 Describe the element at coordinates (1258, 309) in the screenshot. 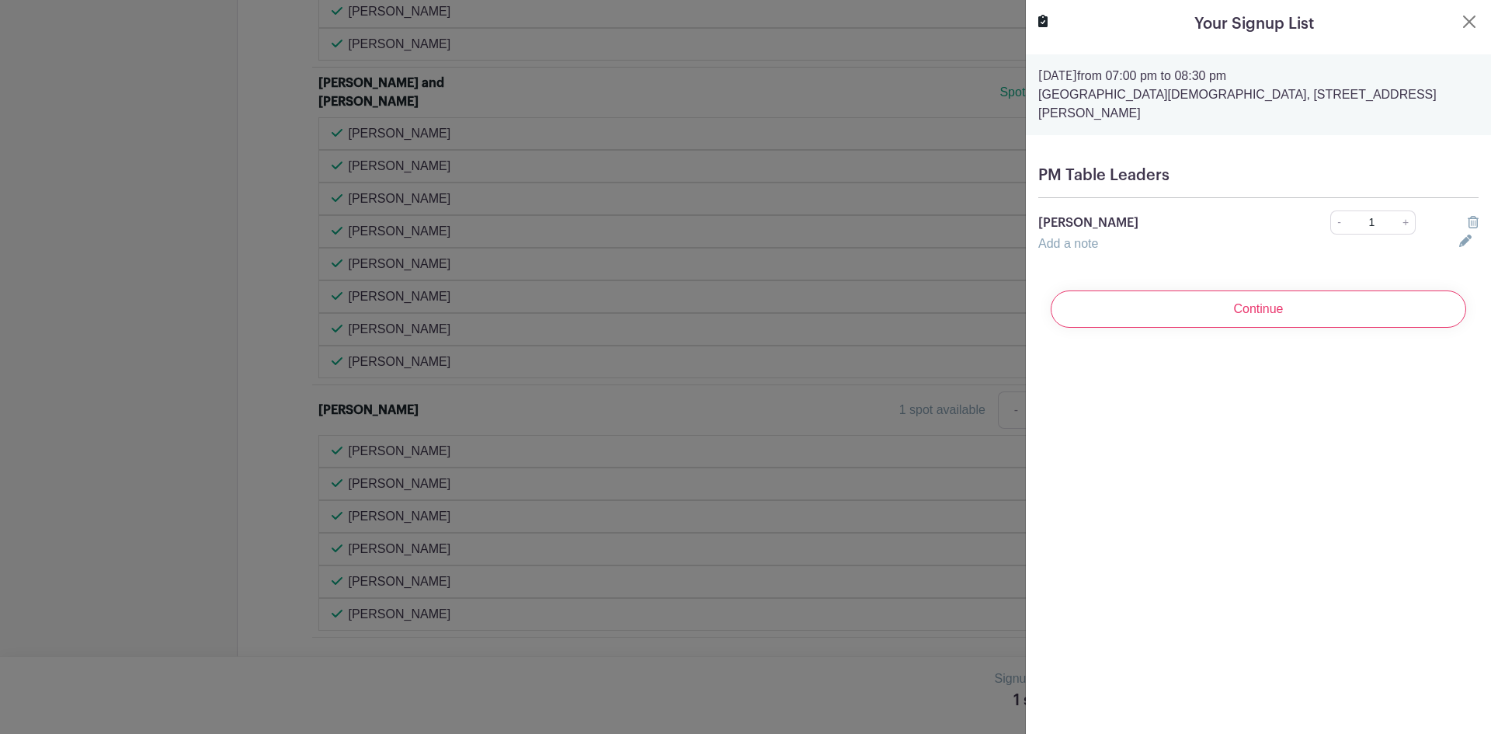

I see `input: Continue` at that location.